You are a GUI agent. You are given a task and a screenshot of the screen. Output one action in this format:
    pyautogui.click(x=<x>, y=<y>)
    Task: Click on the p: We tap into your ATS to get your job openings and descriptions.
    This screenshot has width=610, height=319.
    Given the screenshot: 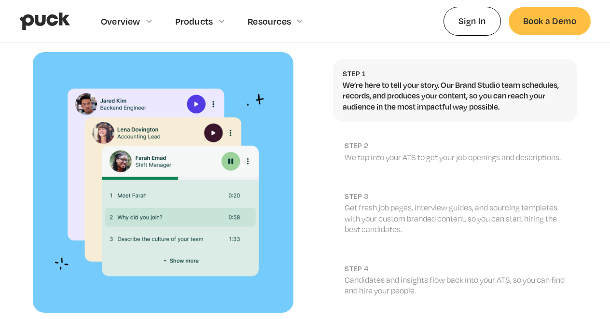 What is the action you would take?
    pyautogui.click(x=456, y=157)
    